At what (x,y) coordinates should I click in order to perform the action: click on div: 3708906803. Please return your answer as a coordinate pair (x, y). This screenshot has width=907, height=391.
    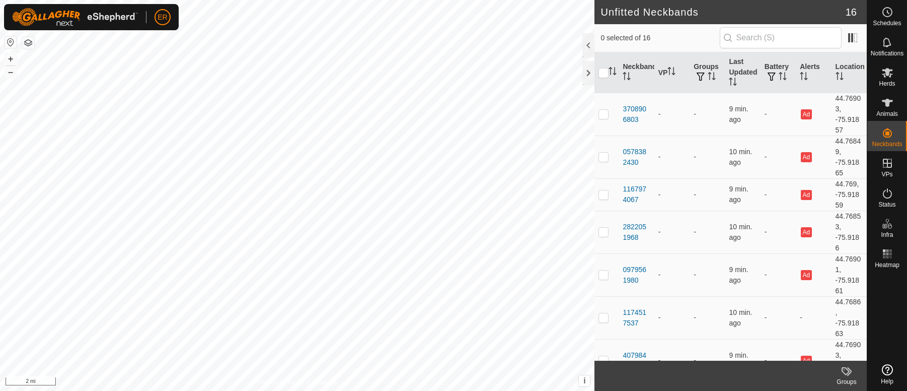
    Looking at the image, I should click on (636, 114).